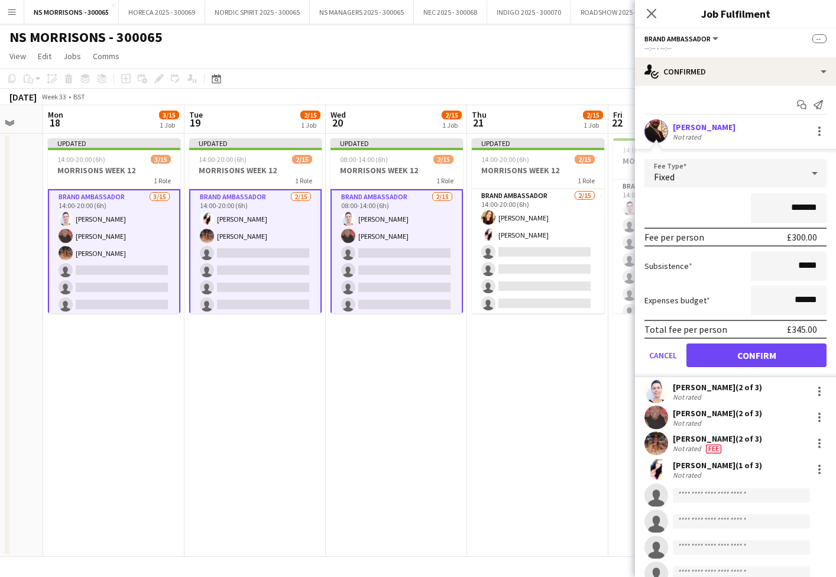  Describe the element at coordinates (114, 226) in the screenshot. I see `app-job-card: Updated14:00-20:00 (6h)3/15MORRISONS WEEK 121 RoleBrand Ambassador3/1514:00-20:00 (6h)[PERSON_NAM...` at that location.